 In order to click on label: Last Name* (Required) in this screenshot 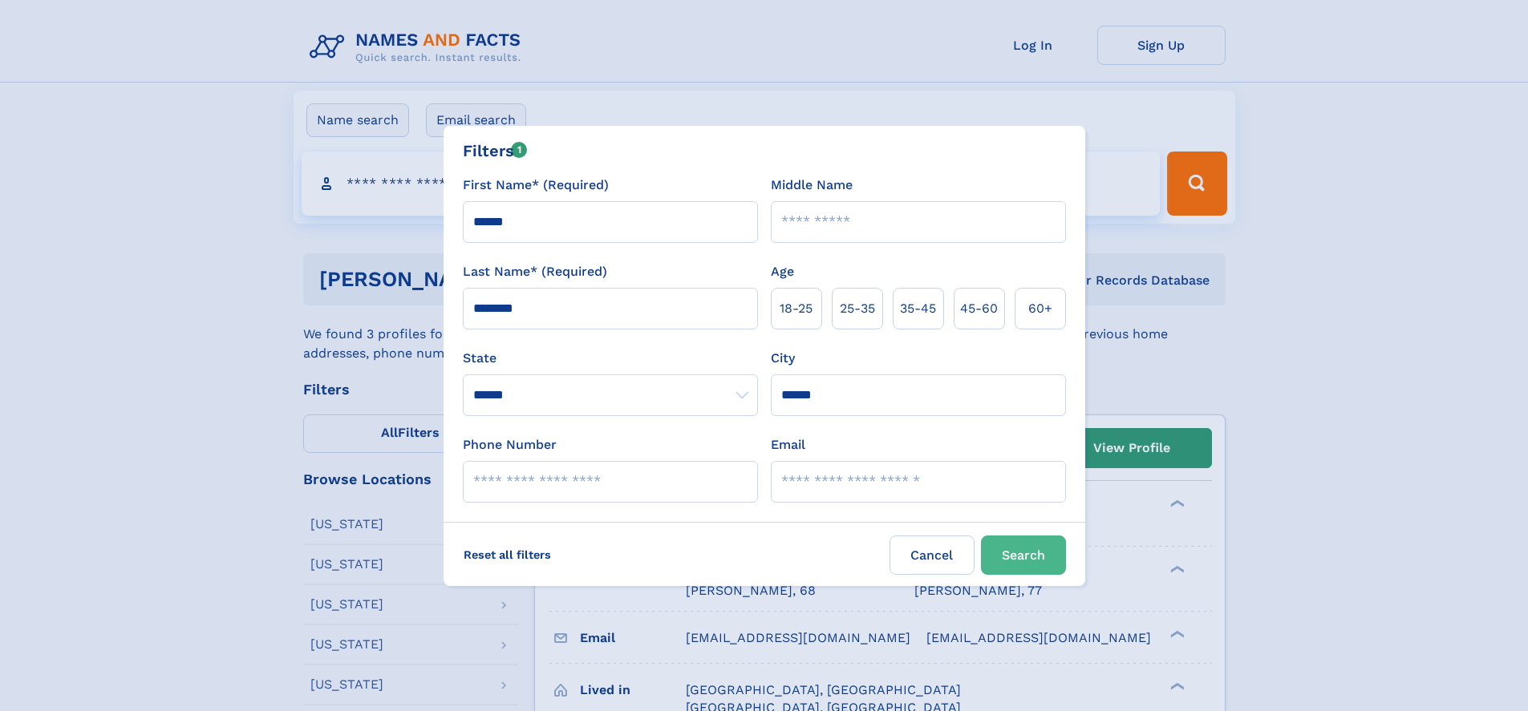, I will do `click(535, 272)`.